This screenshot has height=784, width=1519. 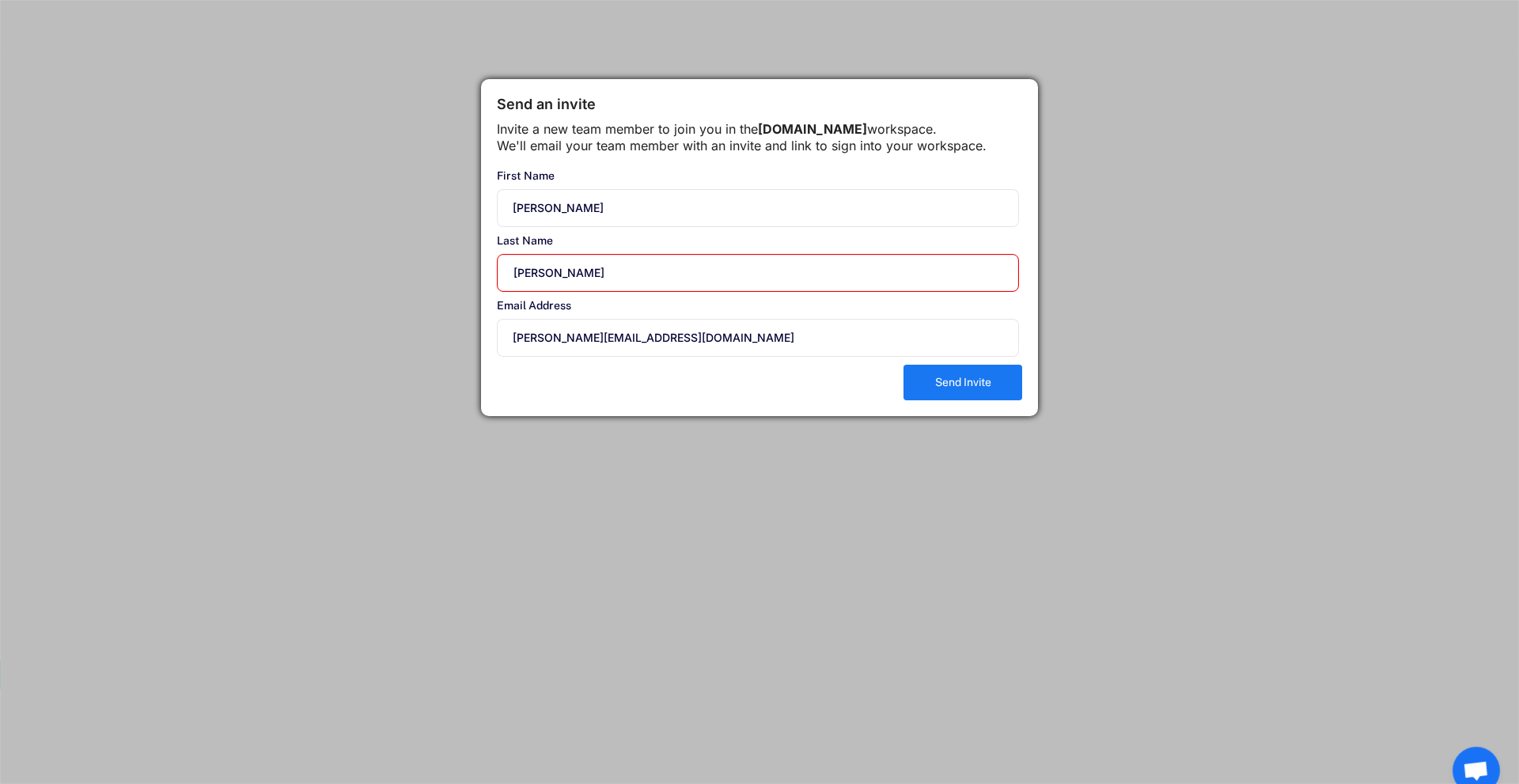 I want to click on div: Invite a new team member to join you in the workspace. We'll email your team member with an invit..., so click(x=759, y=138).